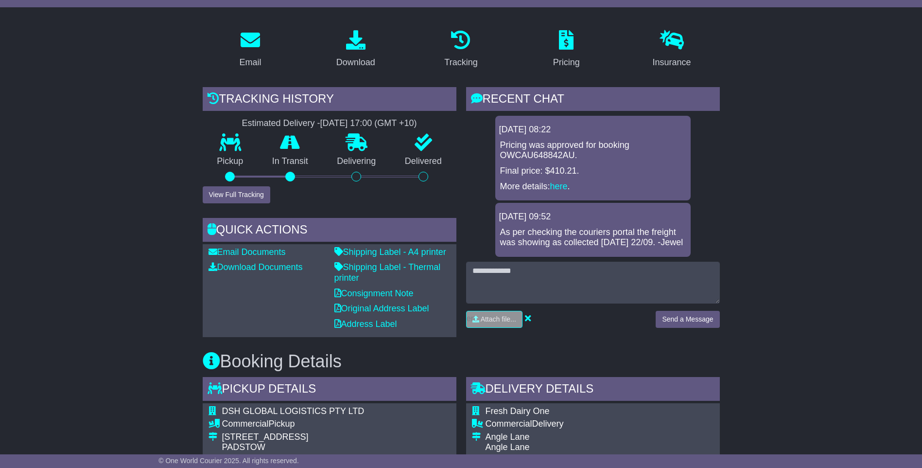 The image size is (922, 468). Describe the element at coordinates (566, 62) in the screenshot. I see `div: Pricing` at that location.